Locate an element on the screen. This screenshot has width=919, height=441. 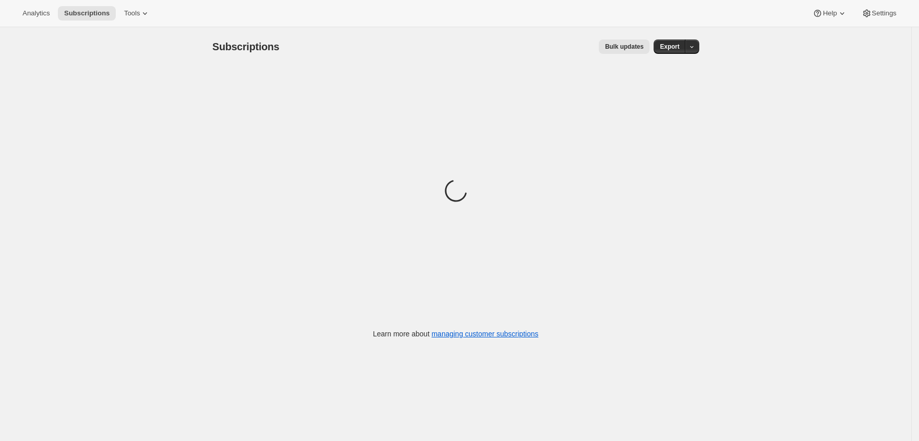
button: Help is located at coordinates (830, 13).